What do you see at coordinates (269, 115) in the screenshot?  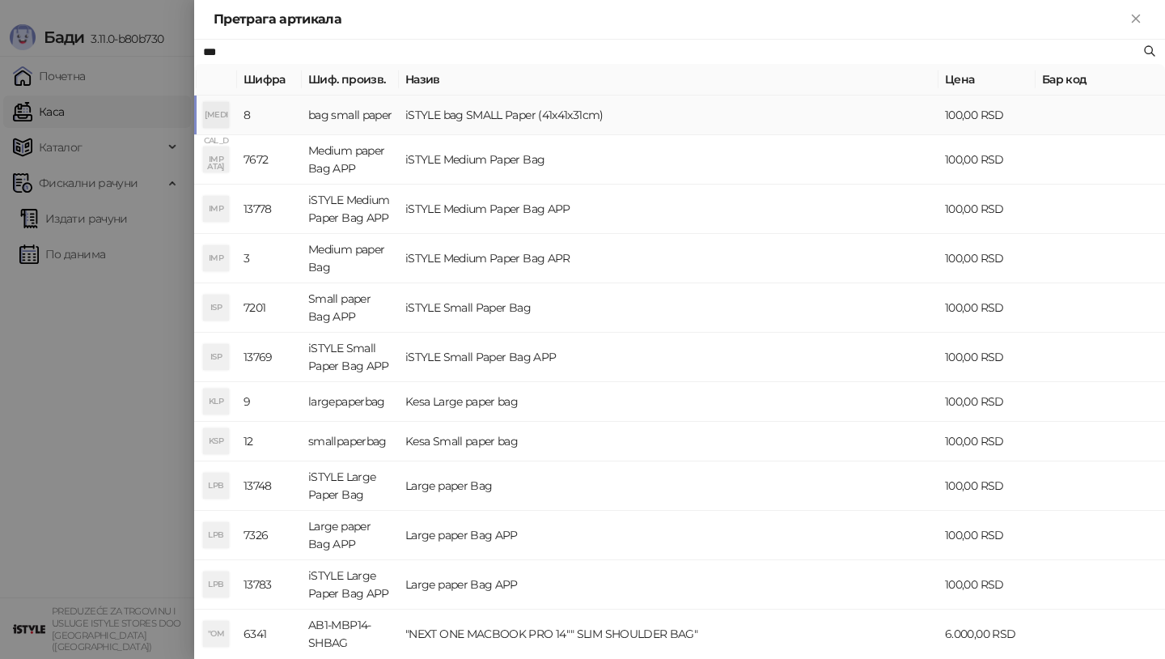 I see `td: 8` at bounding box center [269, 115].